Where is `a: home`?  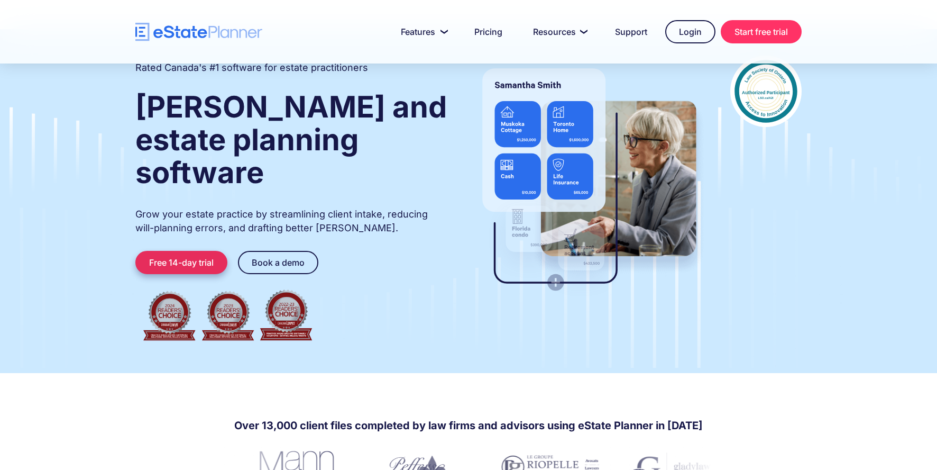 a: home is located at coordinates (199, 32).